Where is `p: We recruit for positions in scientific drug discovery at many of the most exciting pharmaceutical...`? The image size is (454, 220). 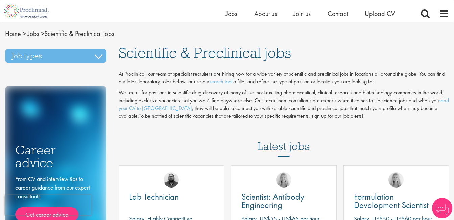
p: We recruit for positions in scientific drug discovery at many of the most exciting pharmaceutical... is located at coordinates (284, 104).